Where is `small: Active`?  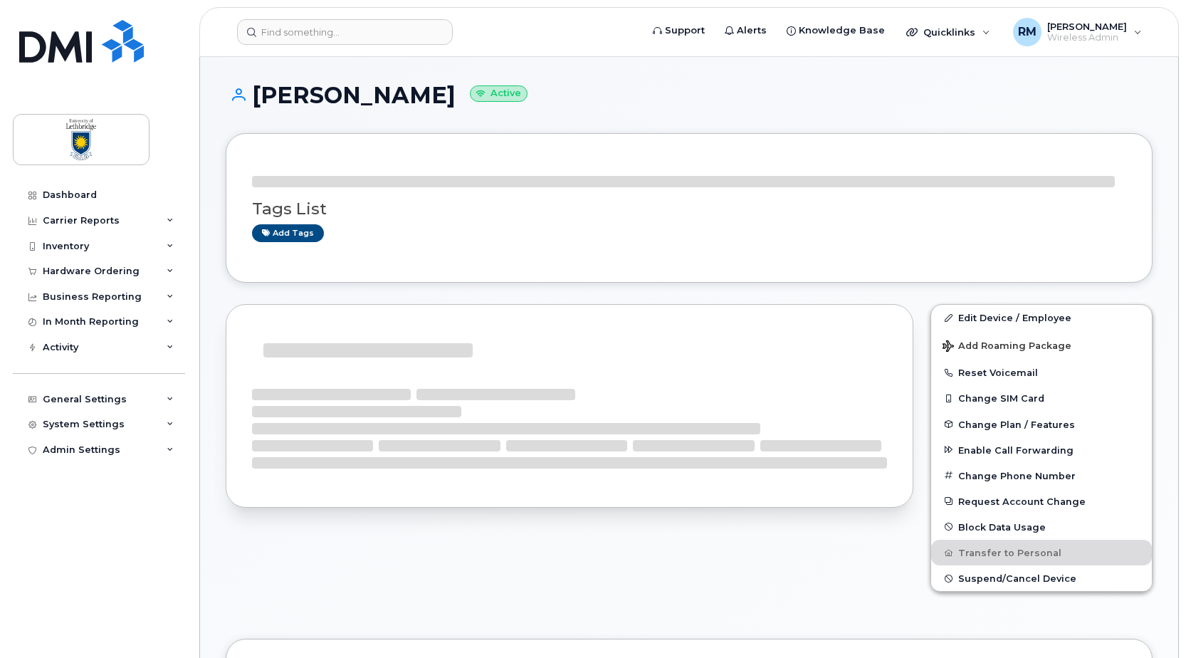 small: Active is located at coordinates (498, 93).